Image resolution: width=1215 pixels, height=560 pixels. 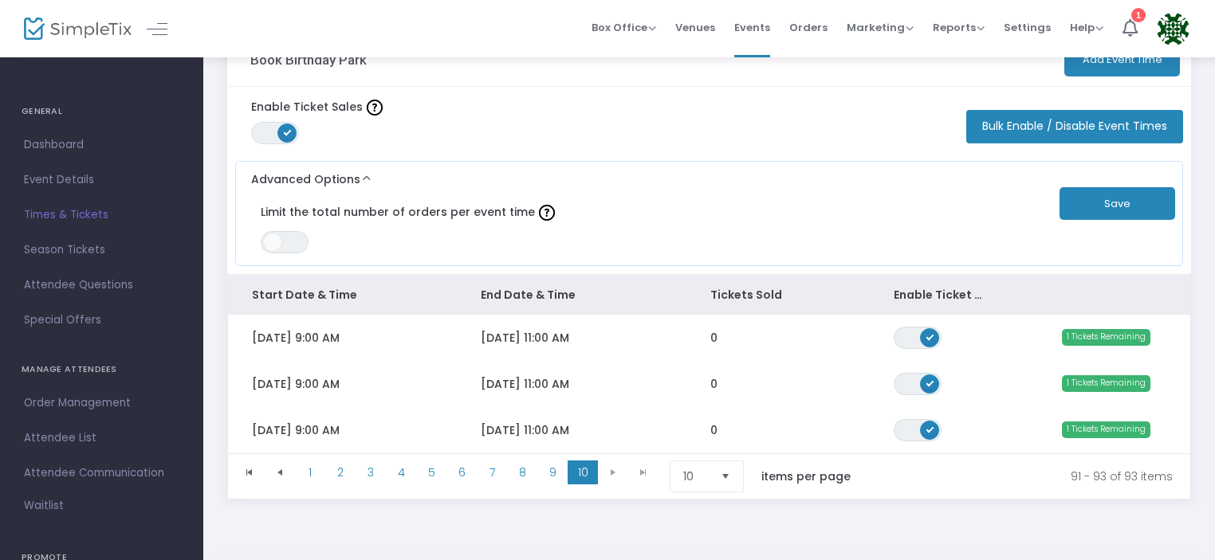 What do you see at coordinates (342, 295) in the screenshot?
I see `th: Start Date & Time` at bounding box center [342, 295].